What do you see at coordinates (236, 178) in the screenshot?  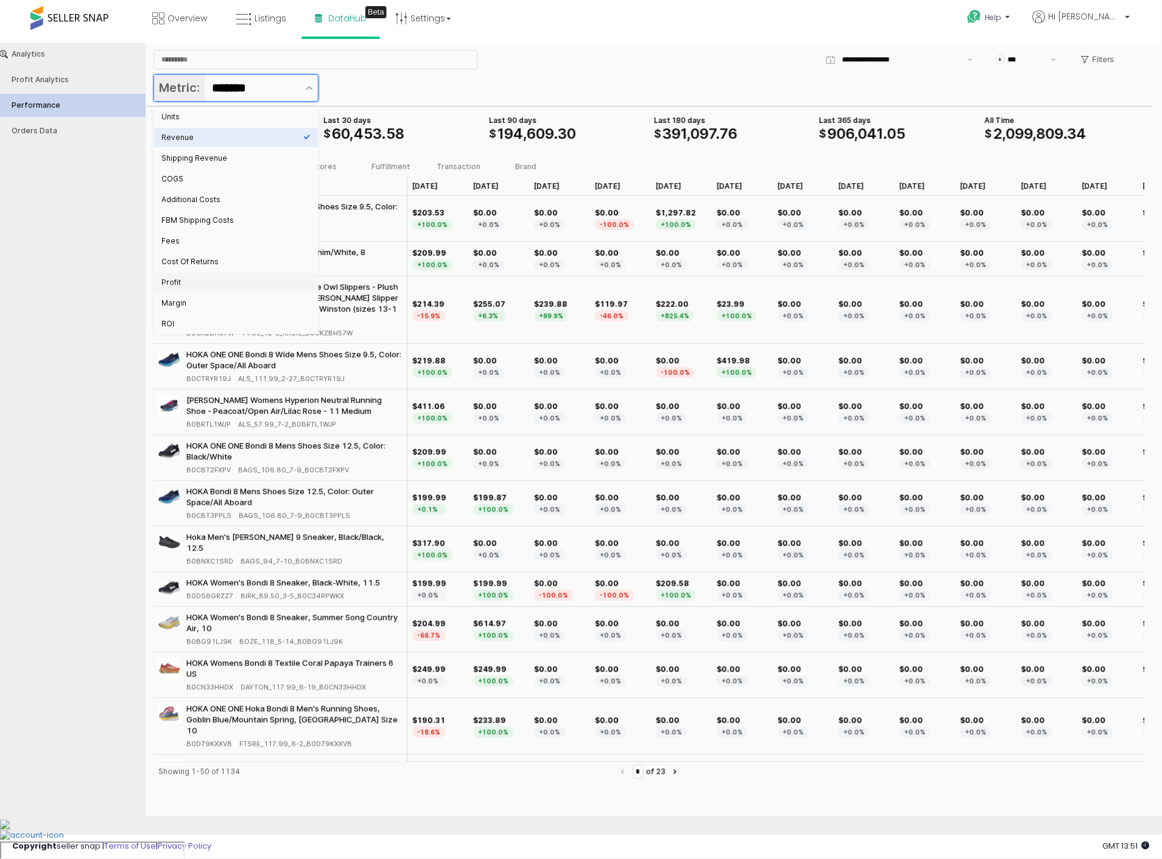 I see `div: Select an option` at bounding box center [236, 178].